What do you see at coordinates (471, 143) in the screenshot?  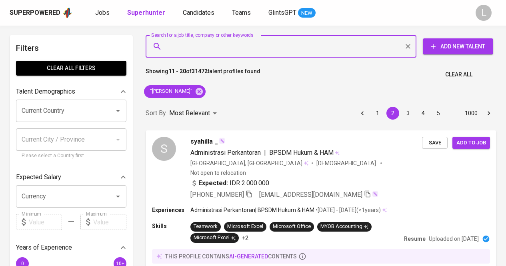 I see `button: Add to job` at bounding box center [471, 143].